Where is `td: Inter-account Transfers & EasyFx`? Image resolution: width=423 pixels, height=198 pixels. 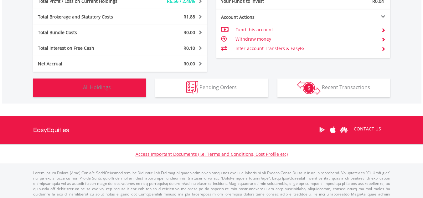
td: Inter-account Transfers & EasyFx is located at coordinates (305, 48).